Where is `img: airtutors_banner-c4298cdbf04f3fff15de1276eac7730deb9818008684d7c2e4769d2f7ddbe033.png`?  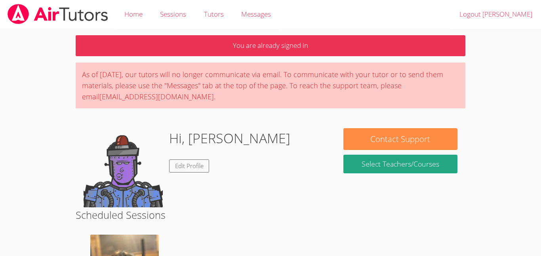
img: airtutors_banner-c4298cdbf04f3fff15de1276eac7730deb9818008684d7c2e4769d2f7ddbe033.png is located at coordinates (58, 14).